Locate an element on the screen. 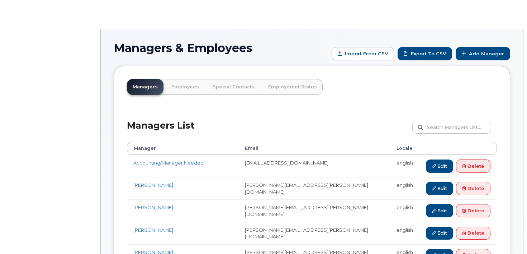  a: Accounting/Manager Needed is located at coordinates (169, 163).